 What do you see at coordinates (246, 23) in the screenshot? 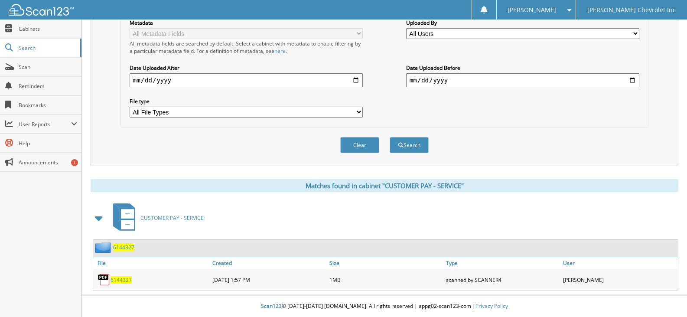
I see `label: Metadata` at bounding box center [246, 23].